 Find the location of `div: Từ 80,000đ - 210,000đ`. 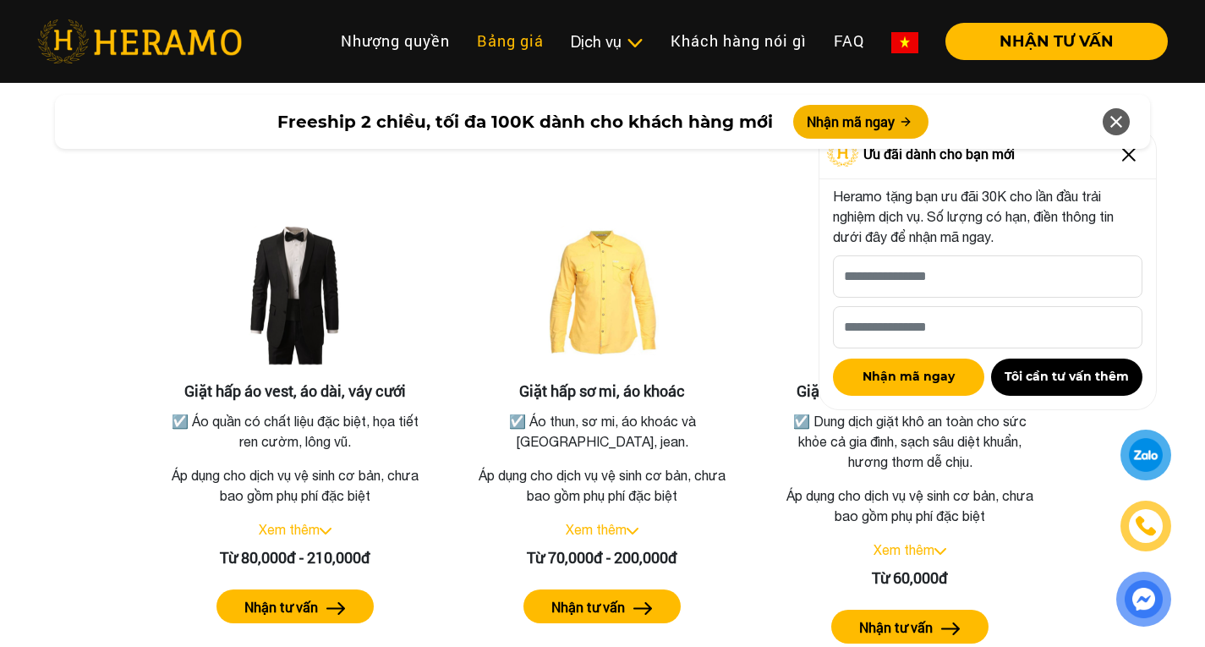

div: Từ 80,000đ - 210,000đ is located at coordinates (295, 557).